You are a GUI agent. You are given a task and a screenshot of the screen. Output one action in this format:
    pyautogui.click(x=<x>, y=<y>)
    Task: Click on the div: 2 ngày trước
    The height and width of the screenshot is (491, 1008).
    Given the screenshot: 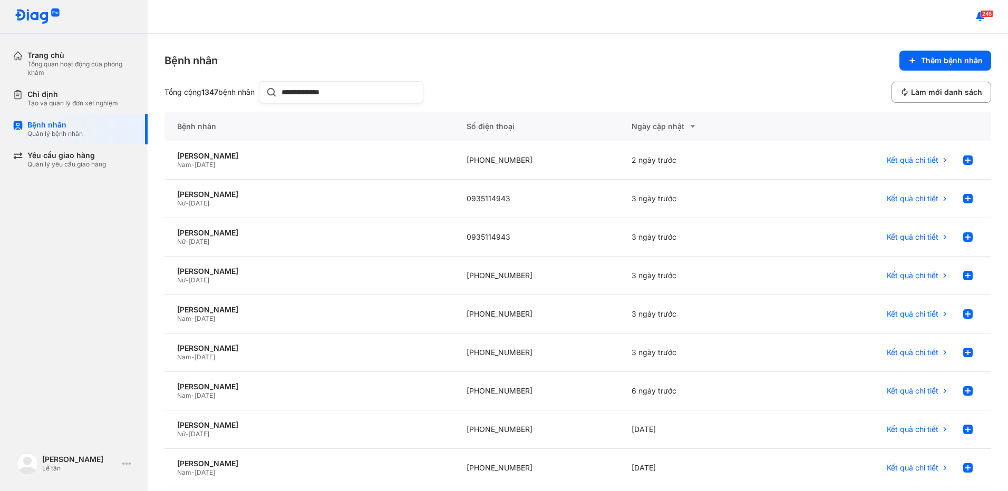 What is the action you would take?
    pyautogui.click(x=701, y=160)
    